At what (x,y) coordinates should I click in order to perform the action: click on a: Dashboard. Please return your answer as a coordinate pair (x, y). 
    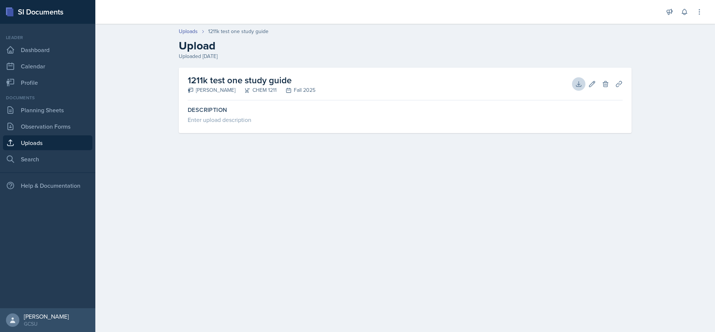
    Looking at the image, I should click on (48, 50).